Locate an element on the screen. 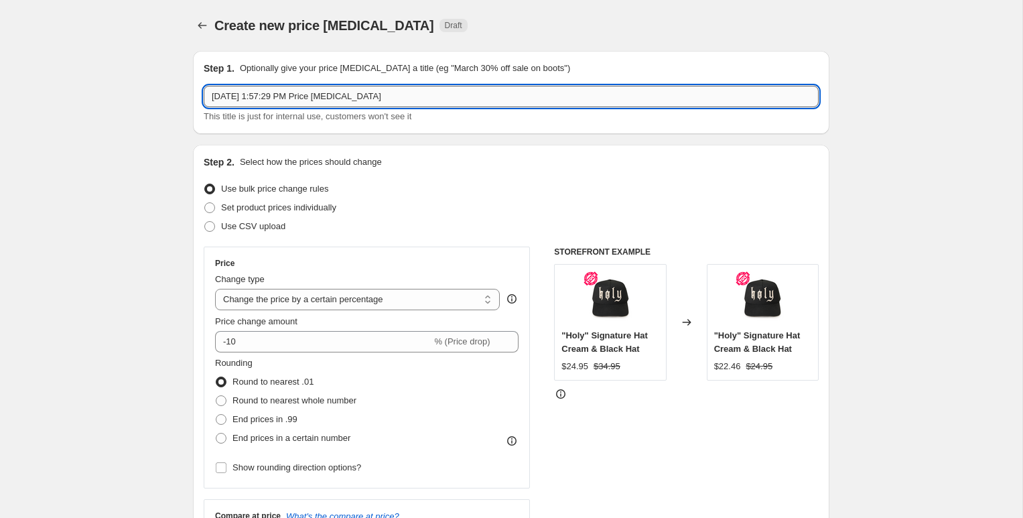 The width and height of the screenshot is (1023, 518). strike: $34.95 is located at coordinates (607, 366).